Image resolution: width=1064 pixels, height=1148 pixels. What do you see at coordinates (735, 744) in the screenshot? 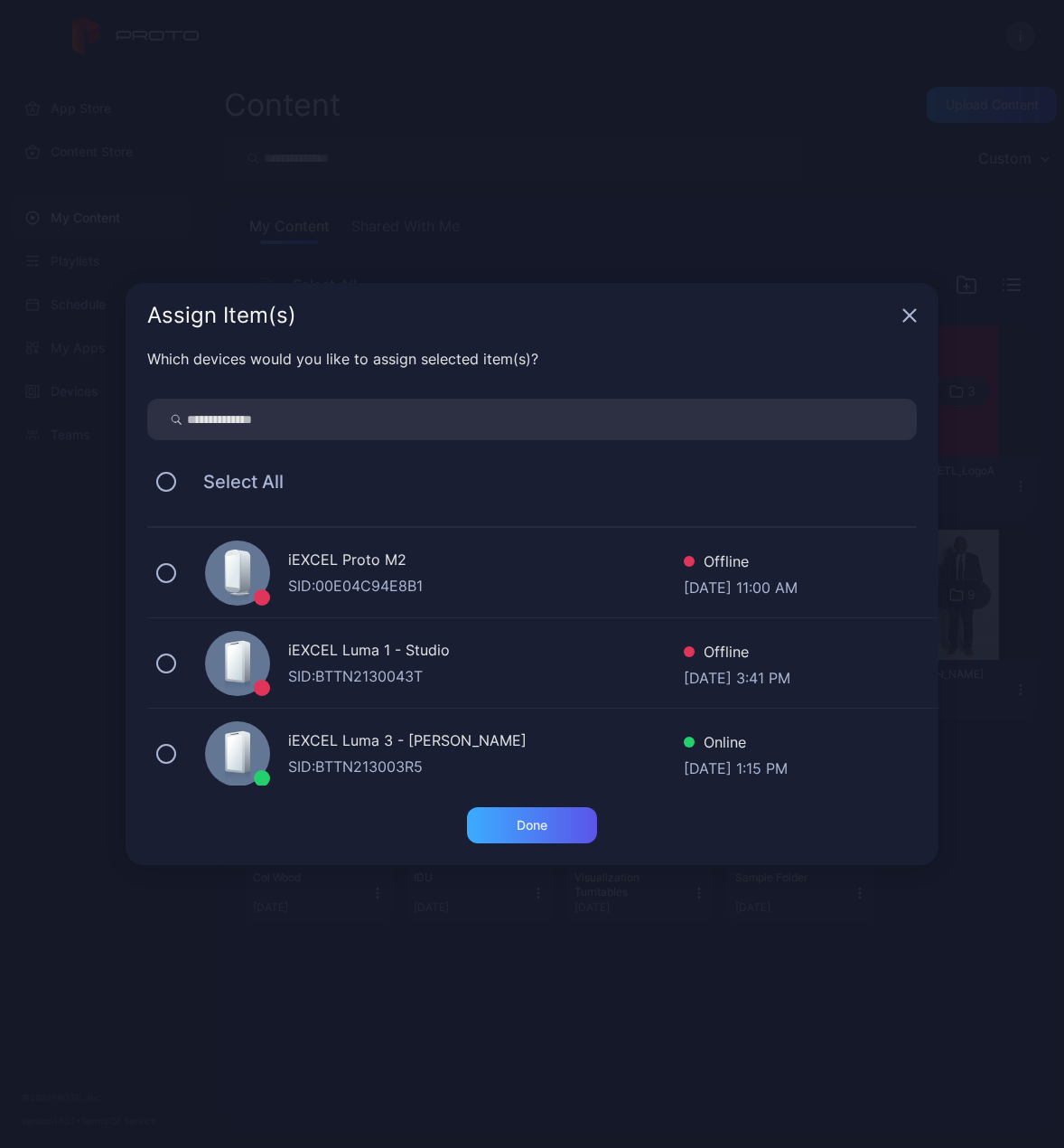
I see `div: Online` at bounding box center [735, 744].